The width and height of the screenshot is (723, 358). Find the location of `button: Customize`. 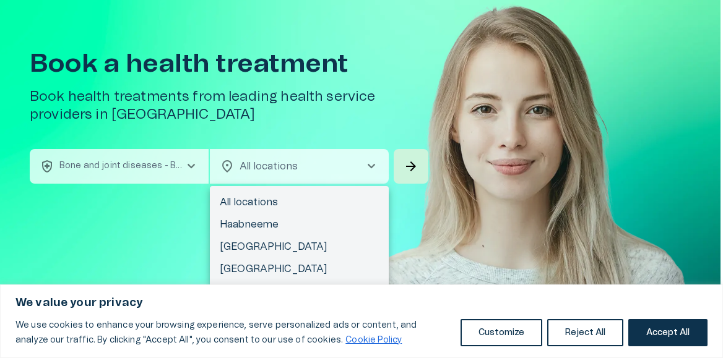

button: Customize is located at coordinates (501, 333).